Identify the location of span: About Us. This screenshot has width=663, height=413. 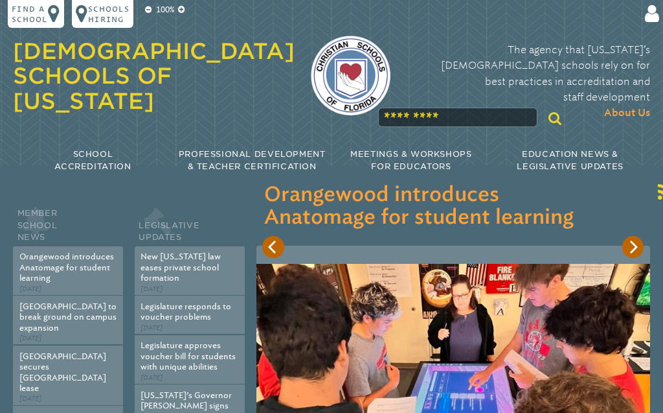
(627, 113).